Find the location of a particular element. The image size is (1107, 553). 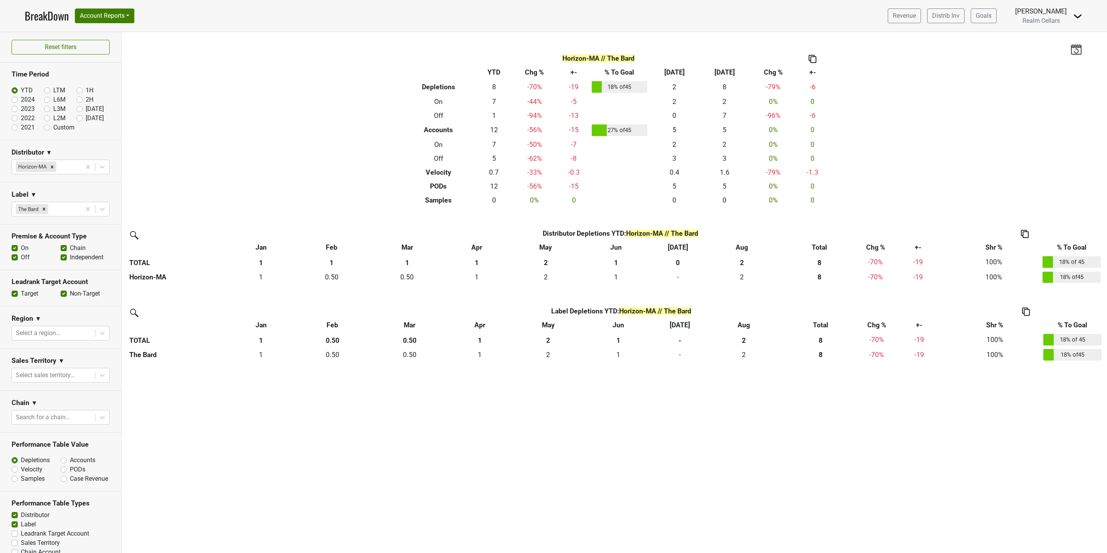

a: Goals is located at coordinates (984, 16).